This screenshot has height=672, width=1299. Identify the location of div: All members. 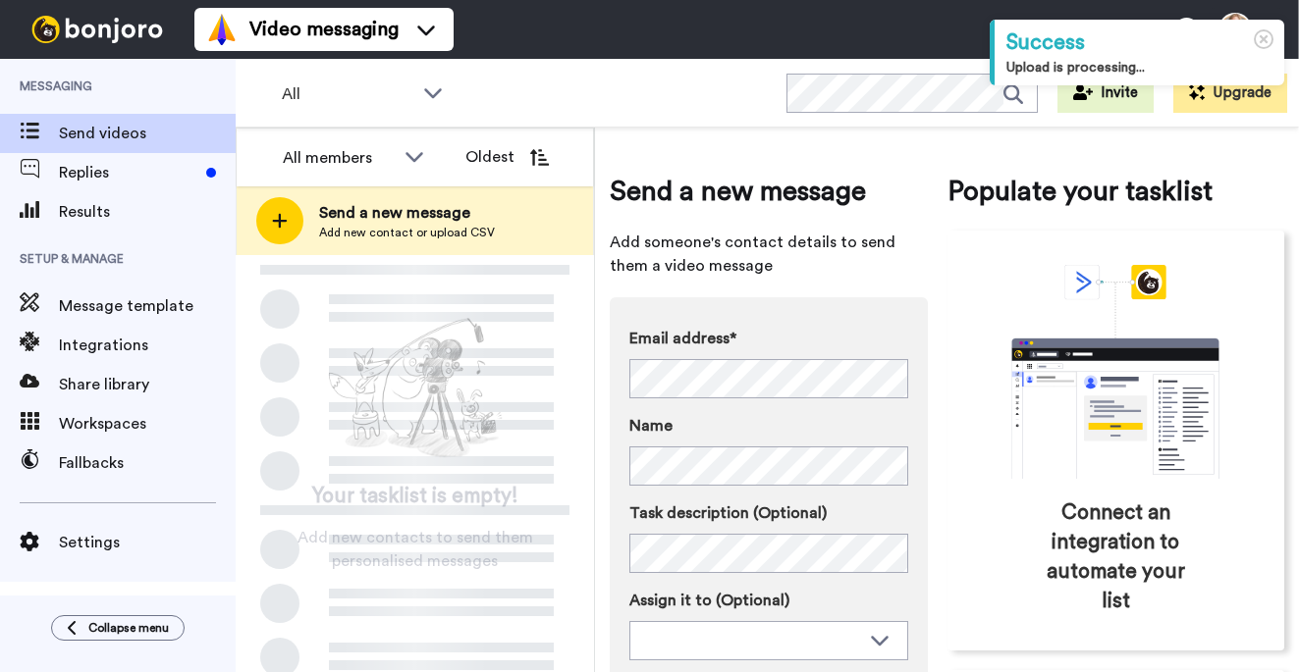
(339, 158).